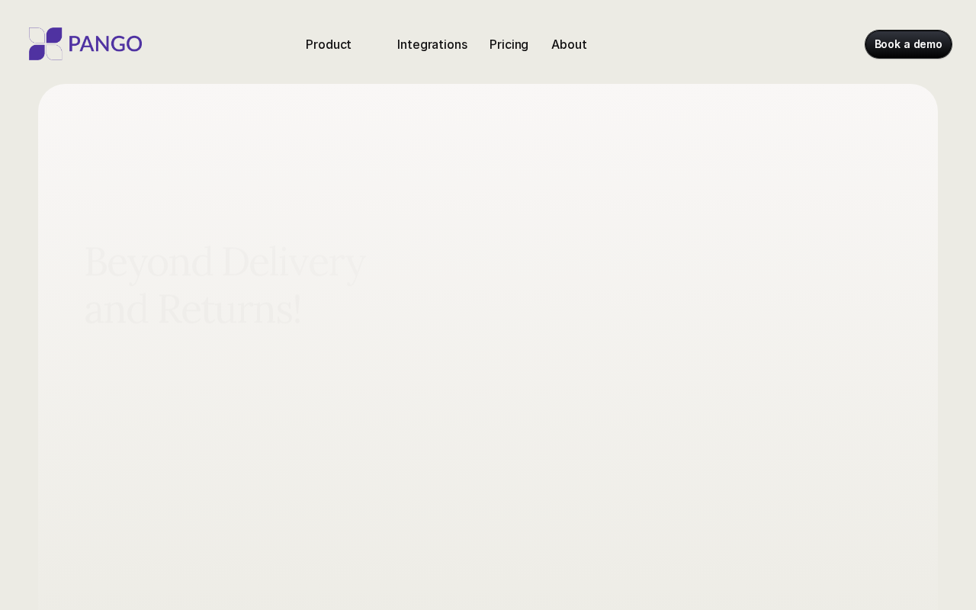  I want to click on a: Book a demo, so click(908, 44).